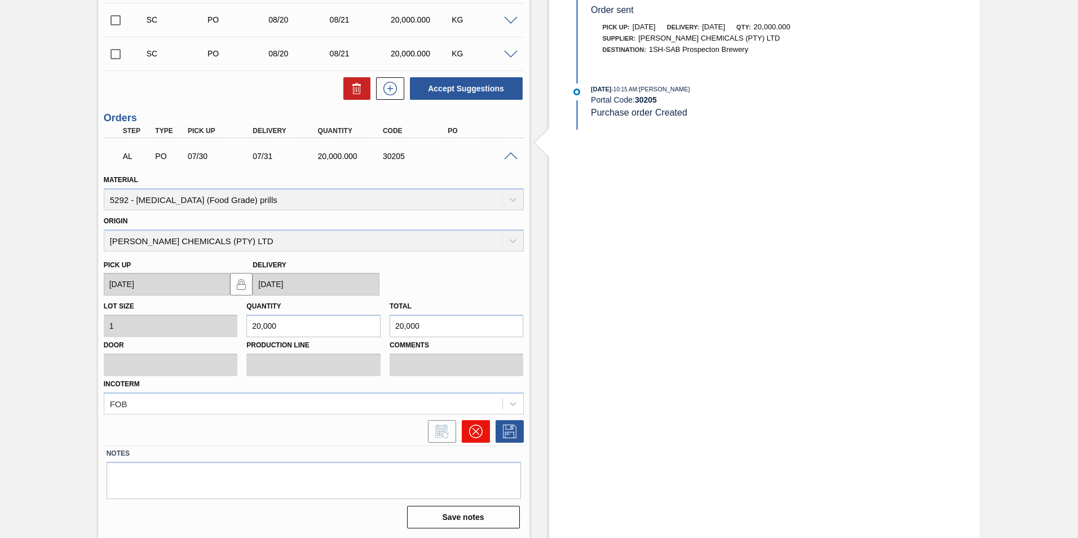 This screenshot has width=1078, height=538. What do you see at coordinates (416, 131) in the screenshot?
I see `div: Code` at bounding box center [416, 131].